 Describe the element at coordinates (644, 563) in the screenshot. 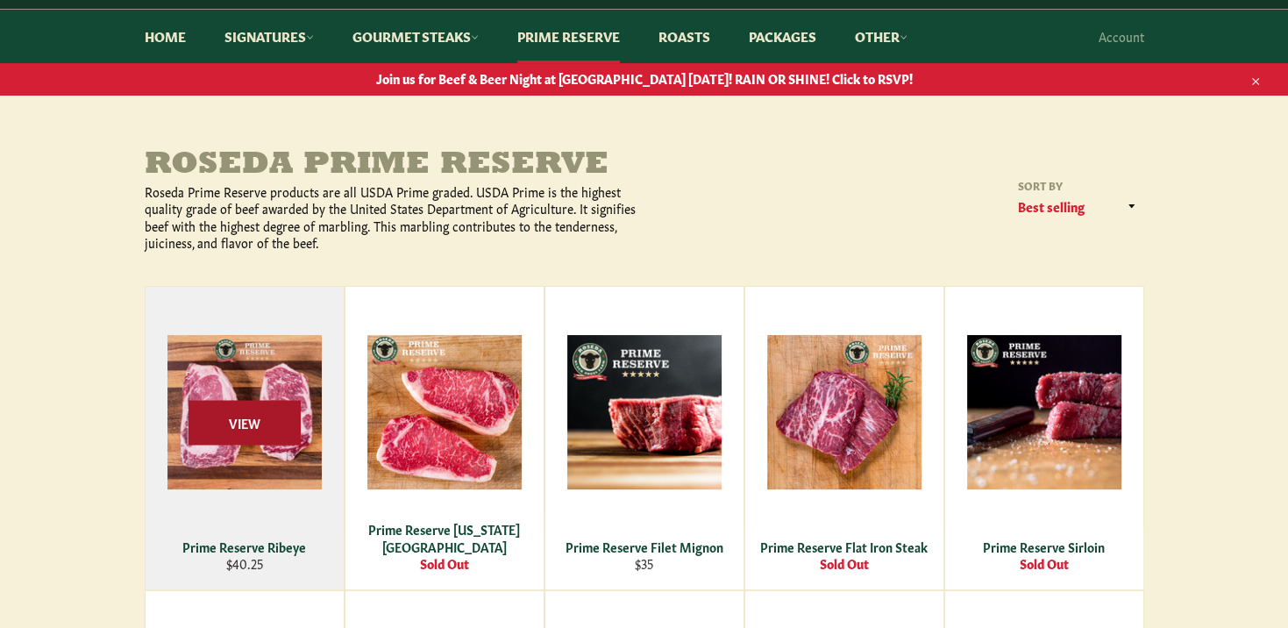

I see `div: $35` at that location.